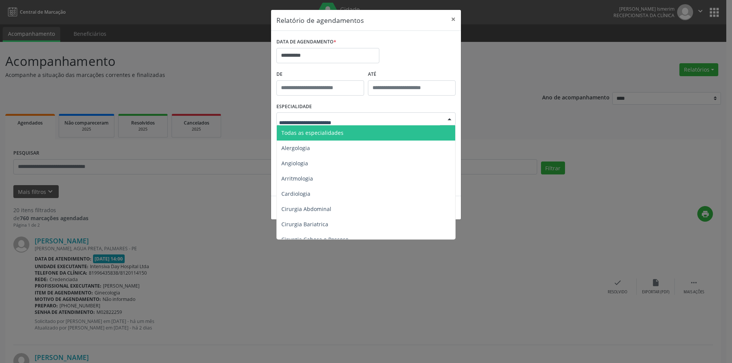 Image resolution: width=732 pixels, height=363 pixels. What do you see at coordinates (312, 133) in the screenshot?
I see `span: Todas as especialidades` at bounding box center [312, 133].